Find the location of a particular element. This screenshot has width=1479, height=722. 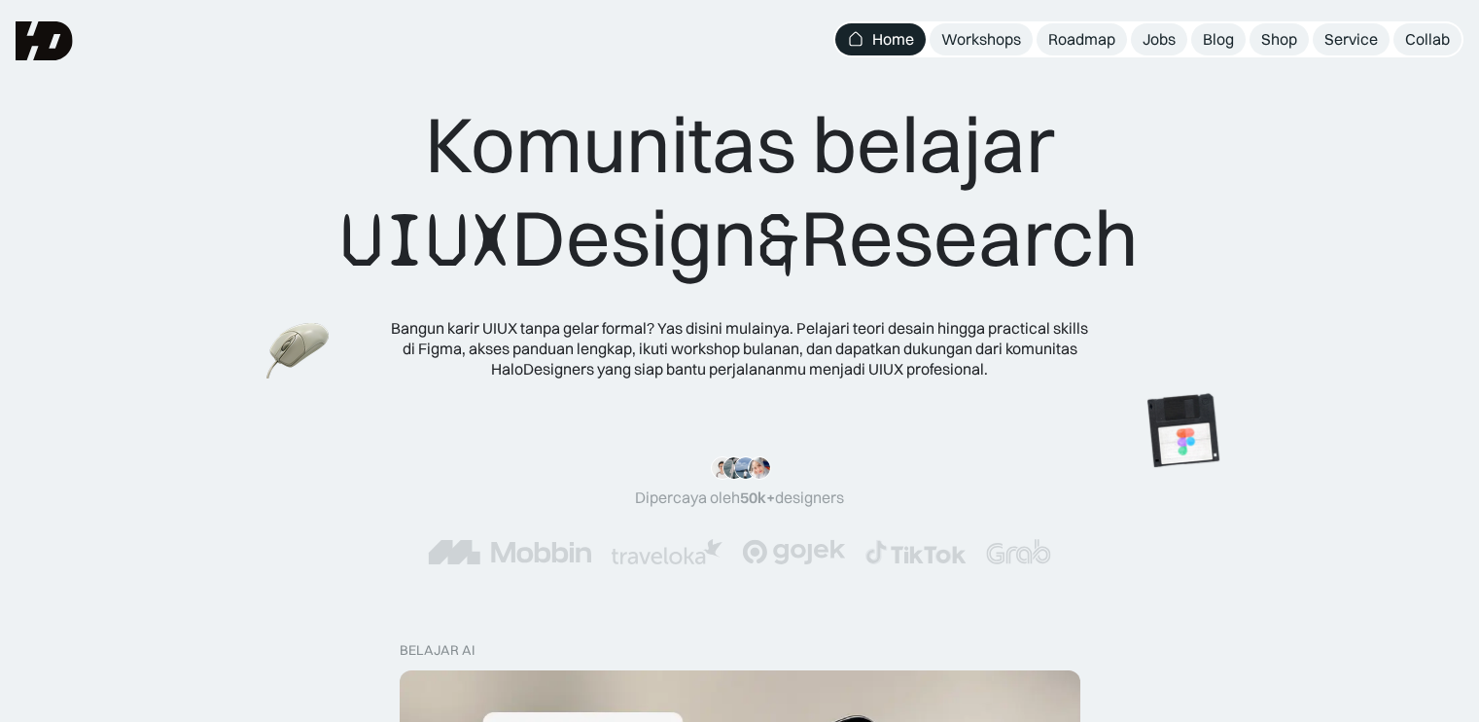

a: Shop is located at coordinates (1279, 39).